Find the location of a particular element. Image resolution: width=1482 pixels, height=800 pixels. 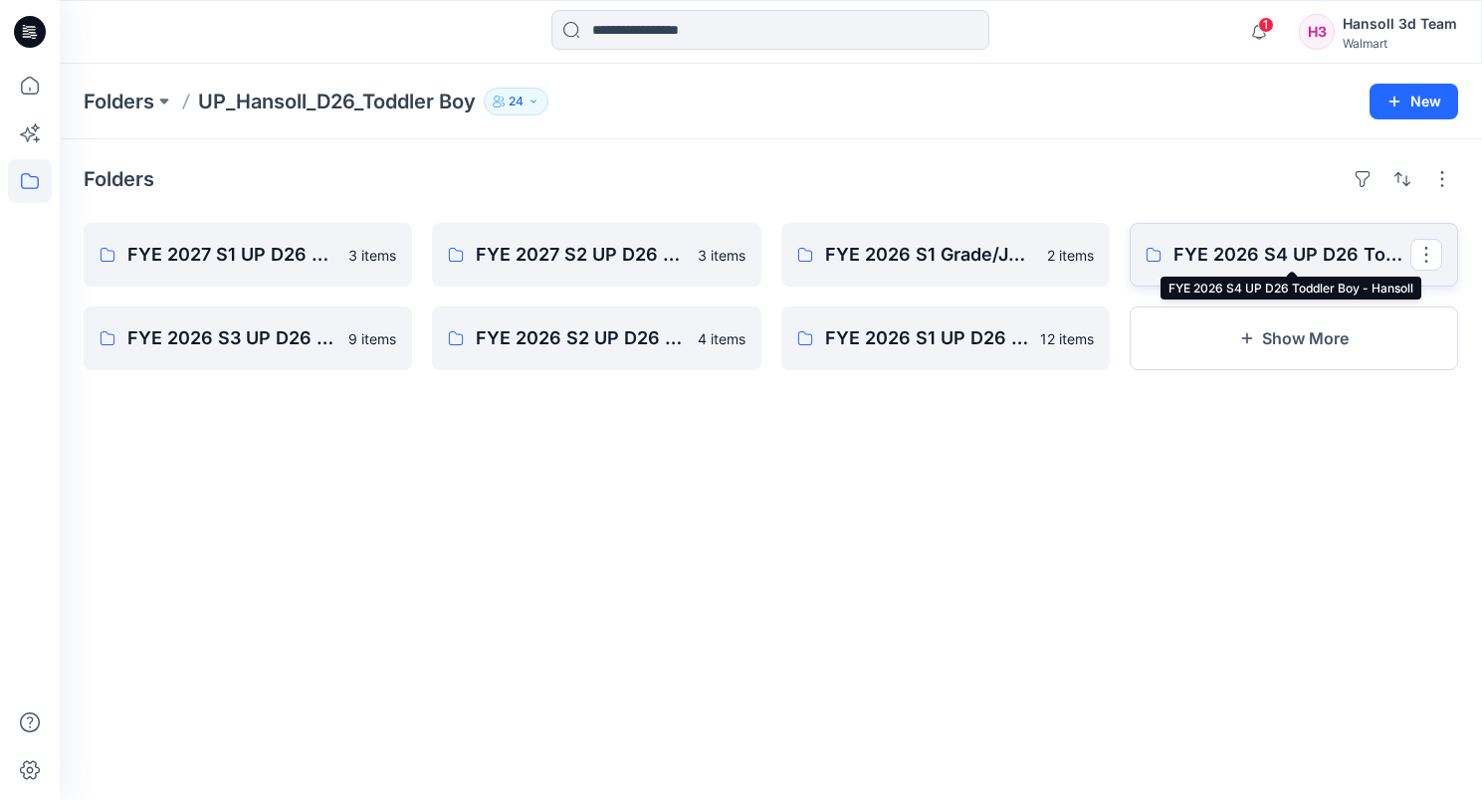

button: New is located at coordinates (1413, 102).